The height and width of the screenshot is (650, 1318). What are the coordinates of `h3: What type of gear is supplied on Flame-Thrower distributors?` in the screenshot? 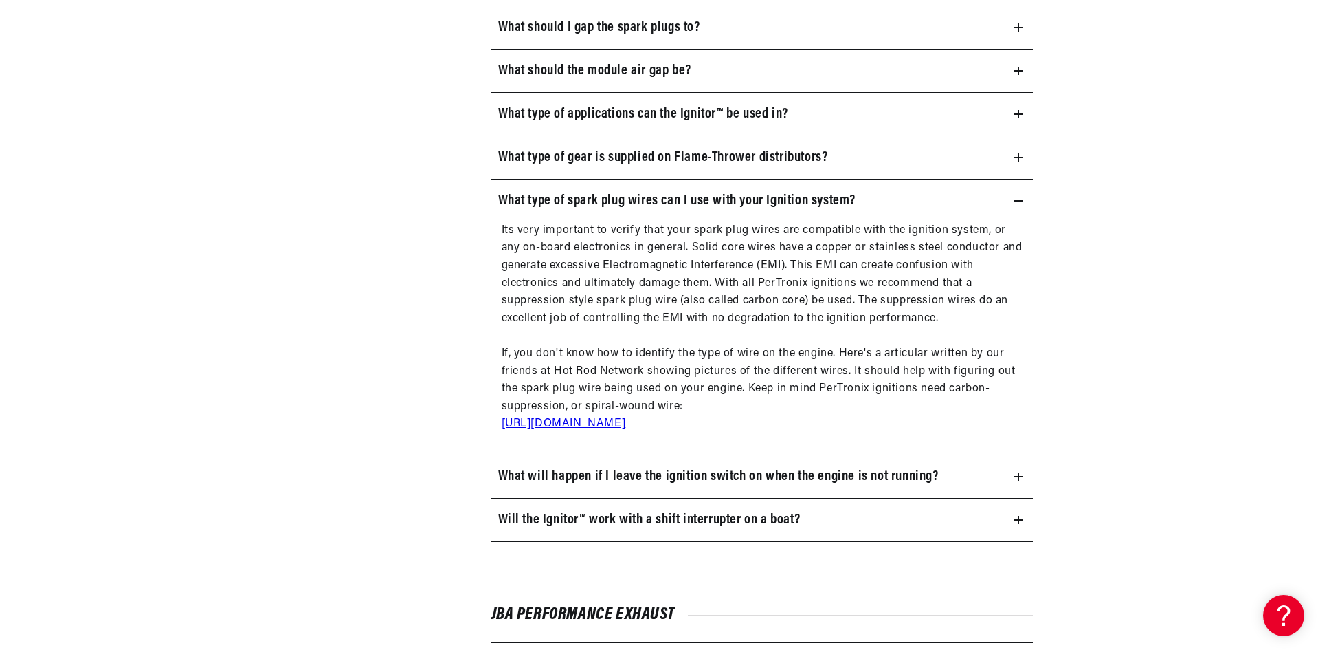 It's located at (663, 157).